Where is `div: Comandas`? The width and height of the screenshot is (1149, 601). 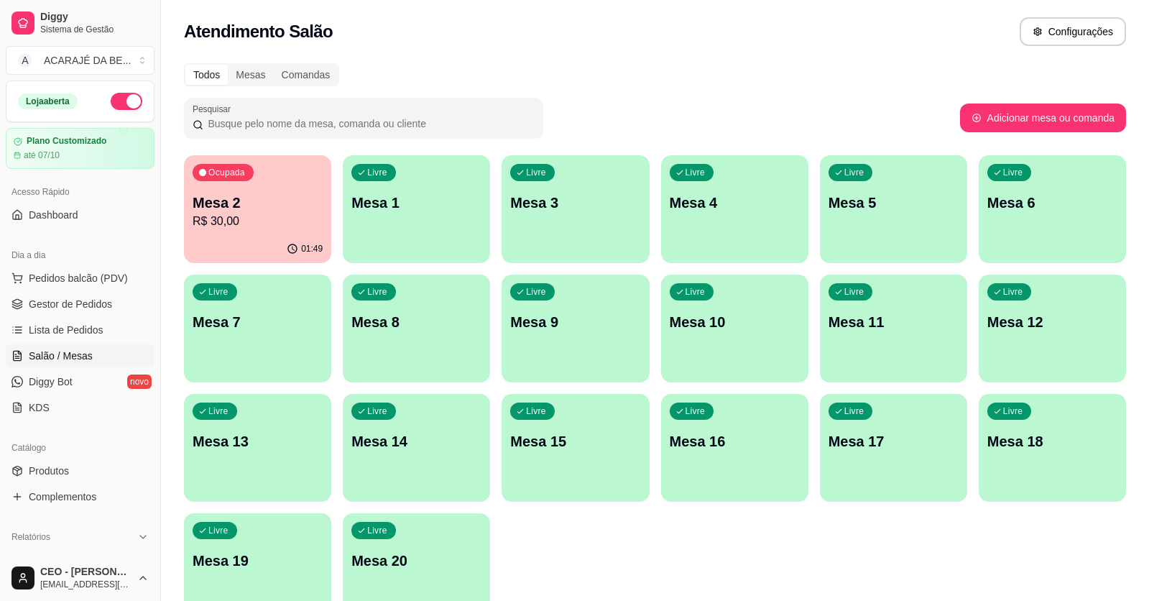 div: Comandas is located at coordinates (306, 75).